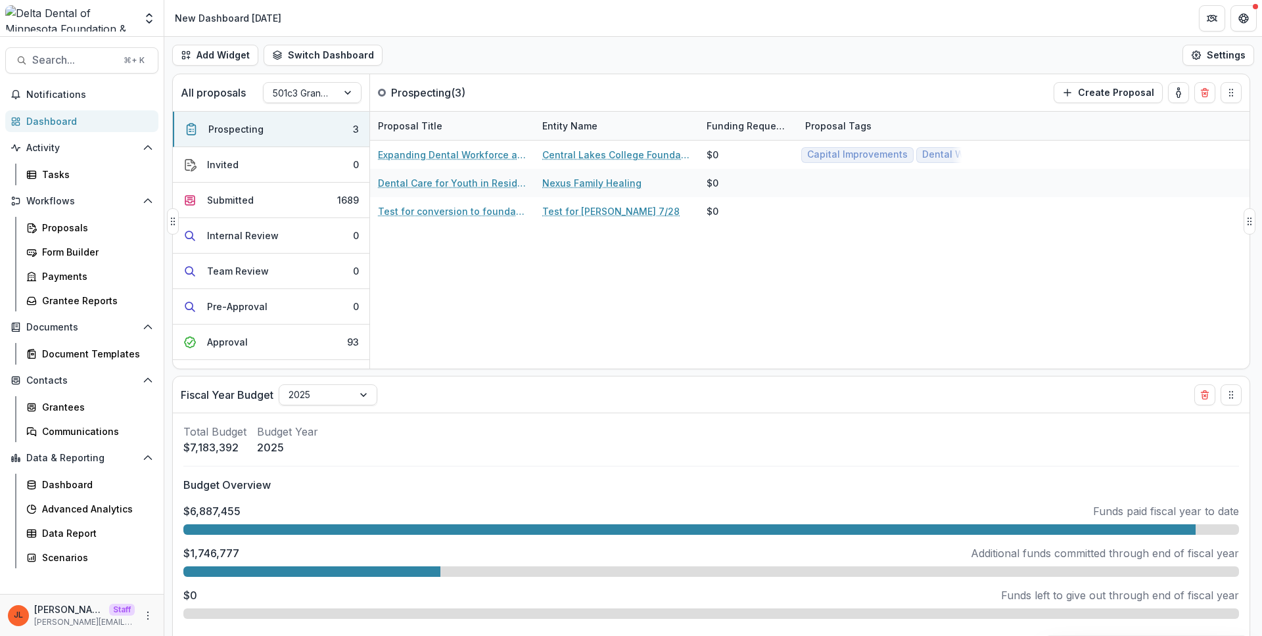 This screenshot has width=1262, height=636. What do you see at coordinates (82, 95) in the screenshot?
I see `button: Notifications` at bounding box center [82, 95].